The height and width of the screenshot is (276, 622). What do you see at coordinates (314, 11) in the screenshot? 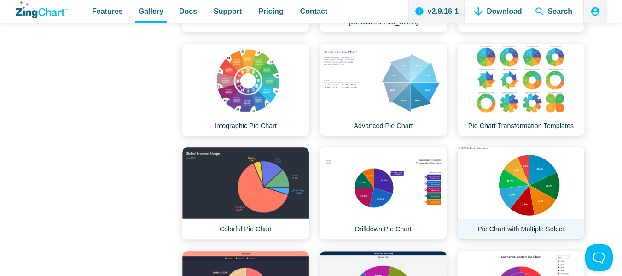
I see `span: Contact` at bounding box center [314, 11].